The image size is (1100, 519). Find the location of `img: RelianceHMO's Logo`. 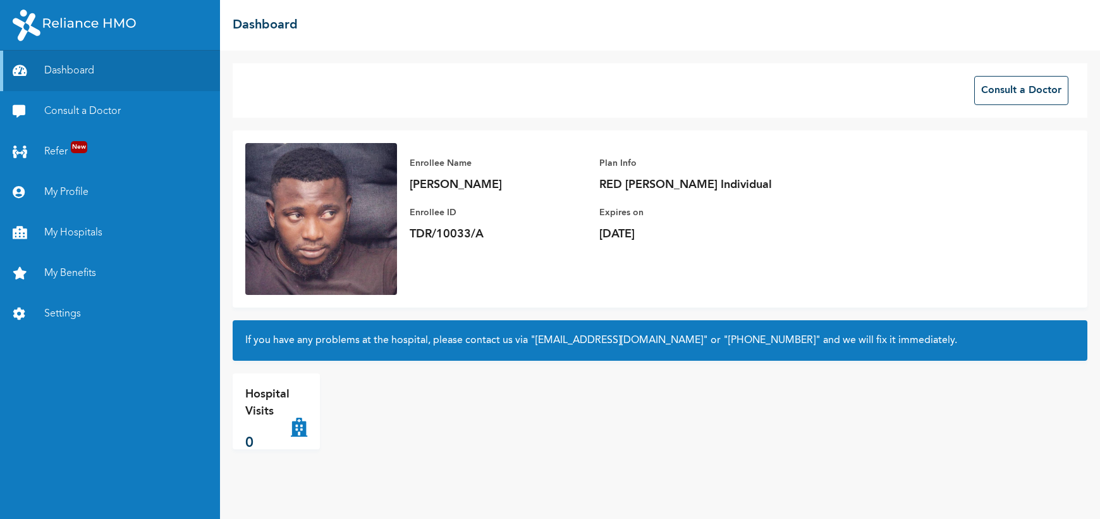

img: RelianceHMO's Logo is located at coordinates (74, 25).